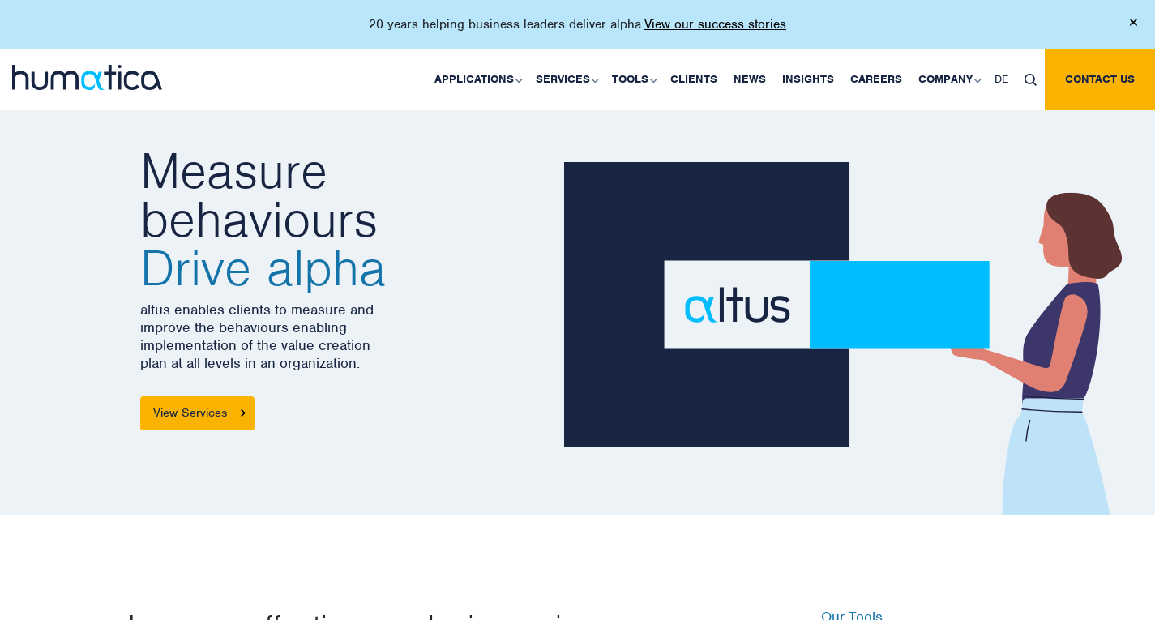 The width and height of the screenshot is (1155, 620). I want to click on h2: Measure behaviours, so click(345, 220).